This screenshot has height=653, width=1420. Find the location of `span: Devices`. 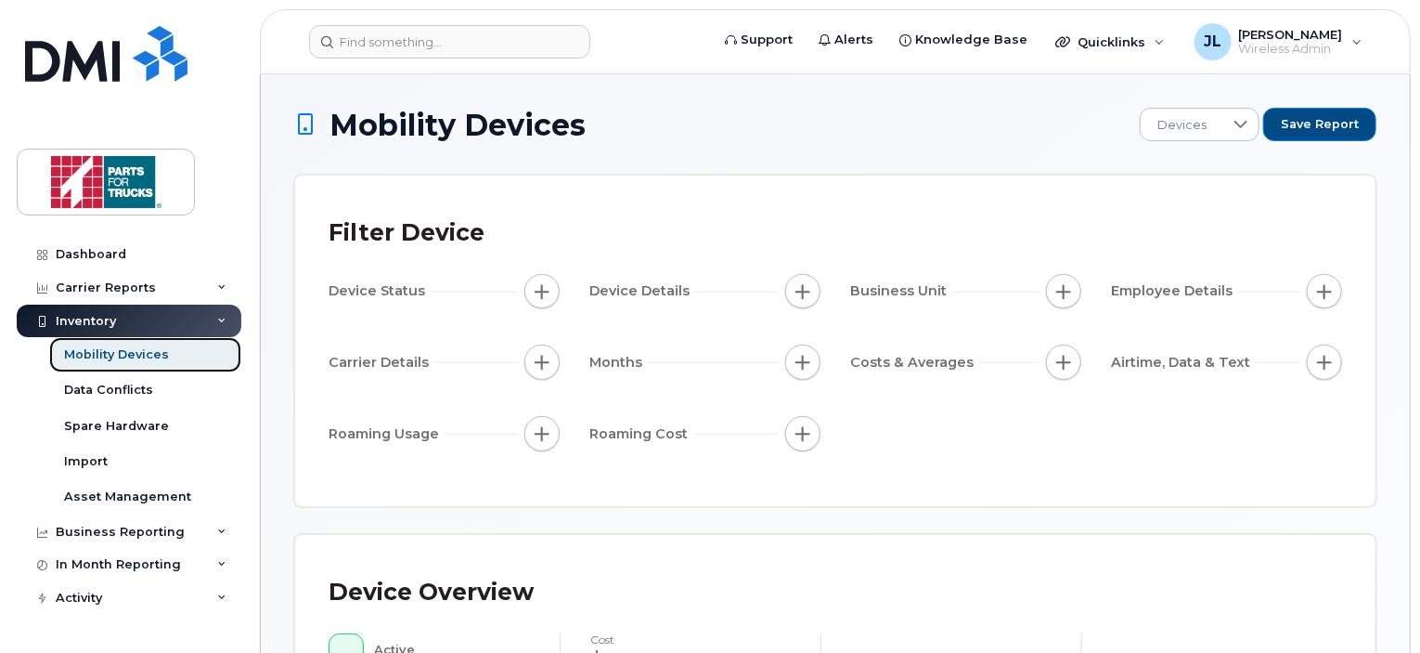

span: Devices is located at coordinates (1182, 125).